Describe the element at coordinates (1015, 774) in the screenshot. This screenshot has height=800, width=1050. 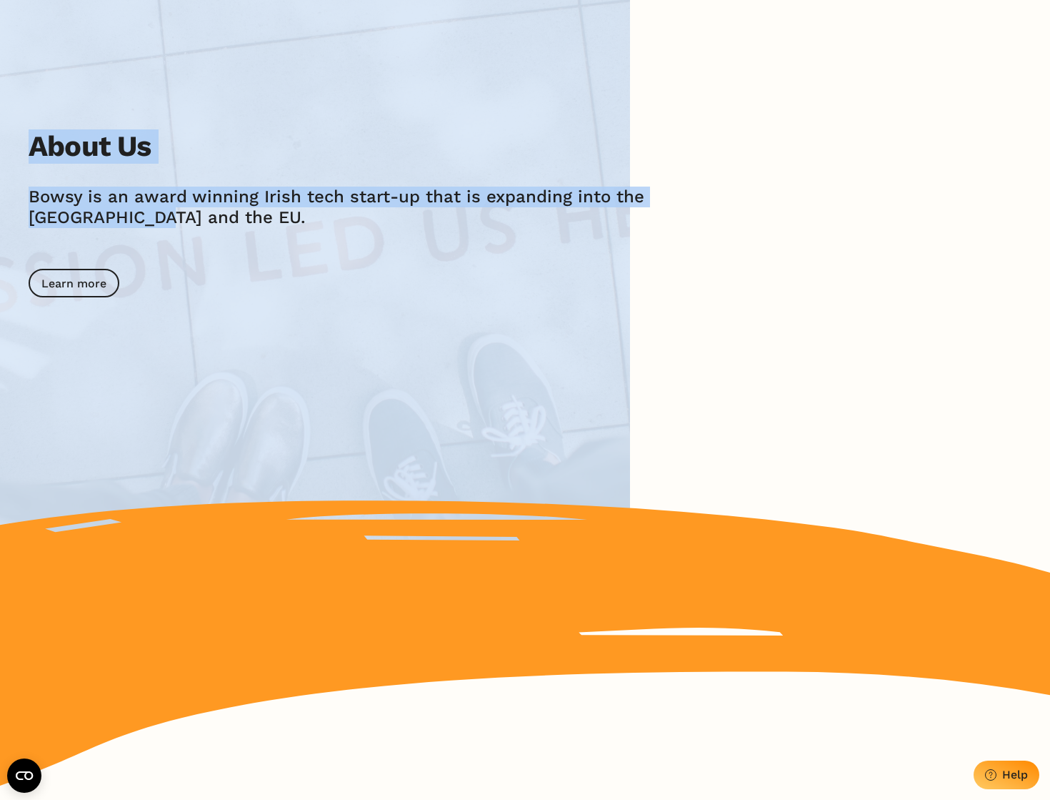
I see `div: Help` at that location.